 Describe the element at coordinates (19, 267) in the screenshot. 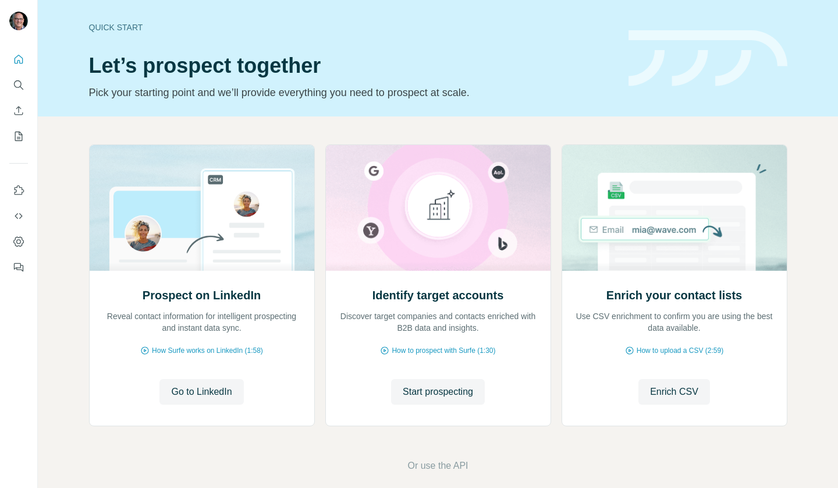

I see `button: Feedback` at that location.